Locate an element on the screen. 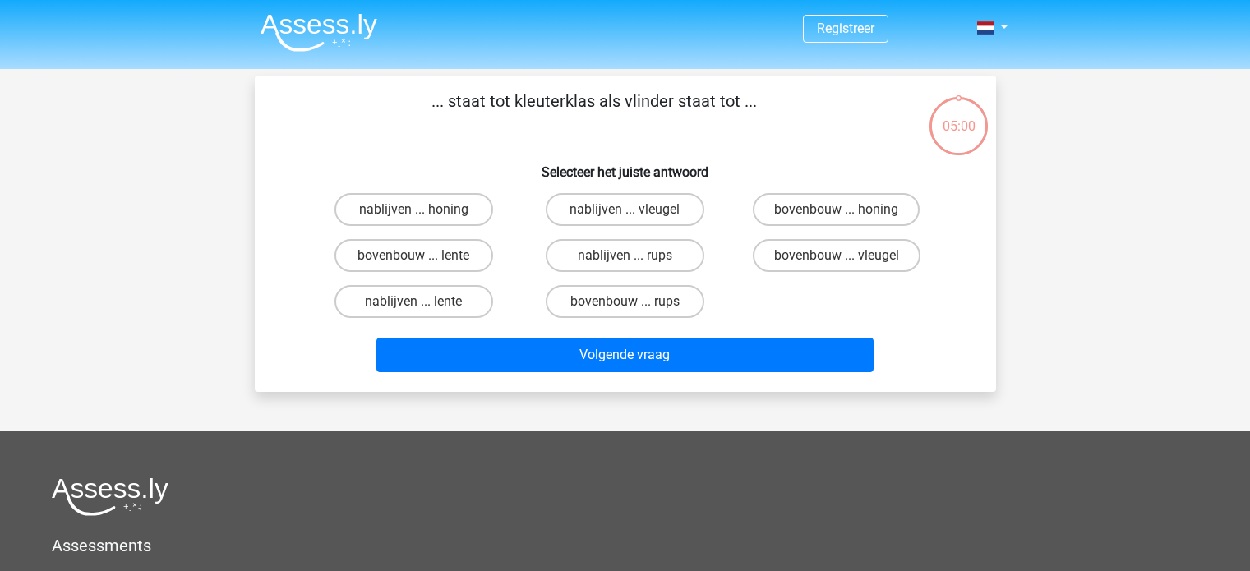 This screenshot has height=571, width=1250. p: ... staat tot kleuterklas als vlinder staat tot ... is located at coordinates (594, 113).